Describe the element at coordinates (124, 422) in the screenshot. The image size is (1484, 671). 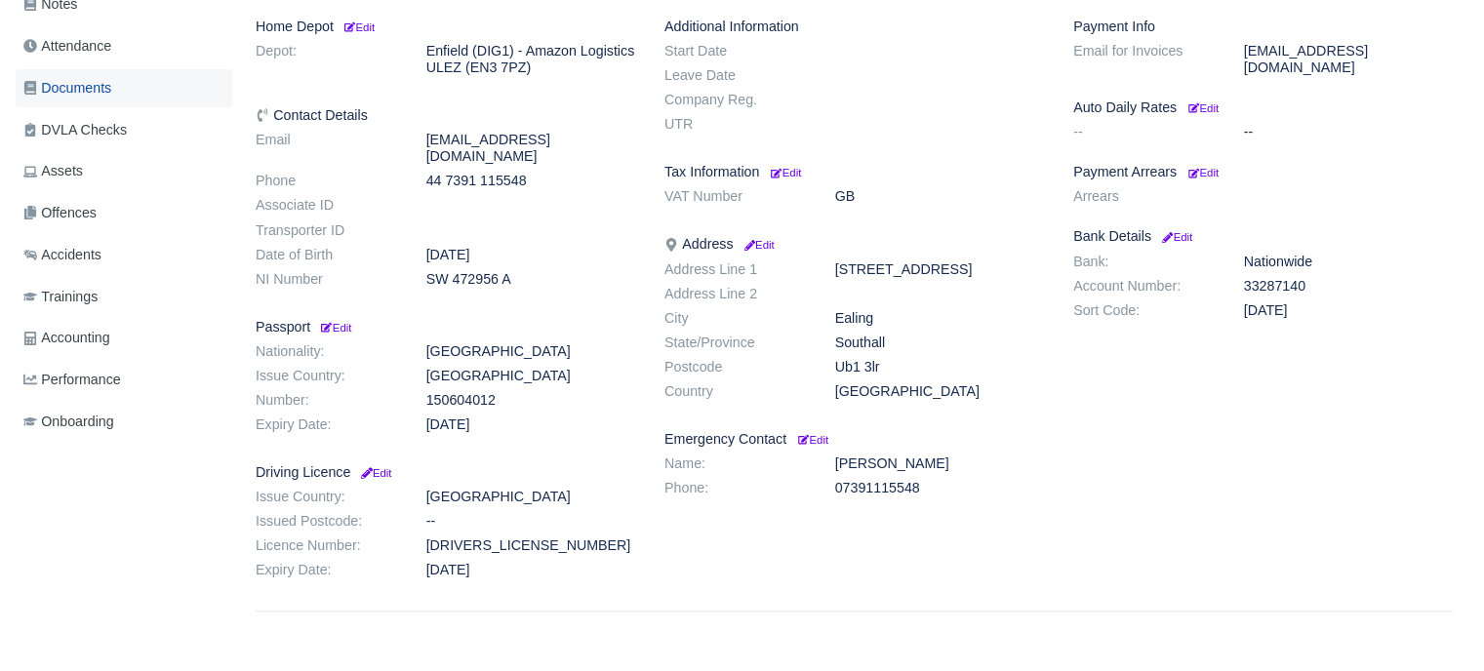
I see `a: Onboarding` at that location.